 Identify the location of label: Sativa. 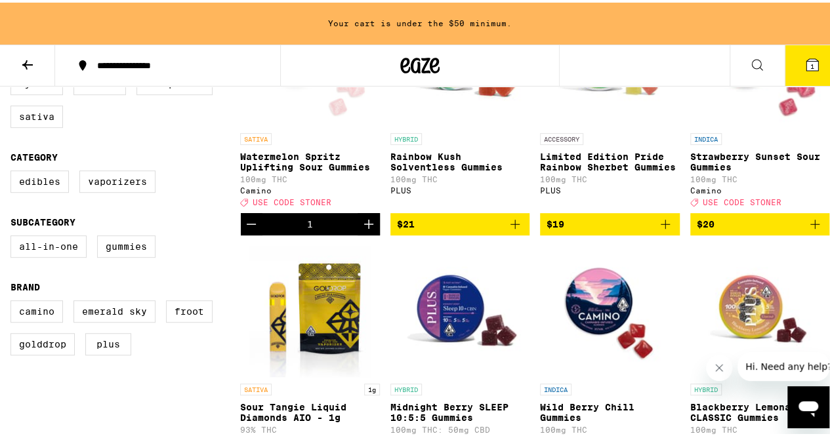
(37, 114).